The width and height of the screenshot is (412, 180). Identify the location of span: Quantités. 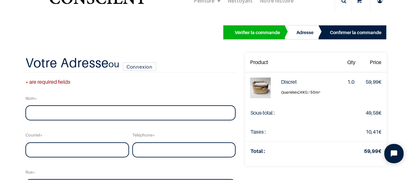
(290, 92).